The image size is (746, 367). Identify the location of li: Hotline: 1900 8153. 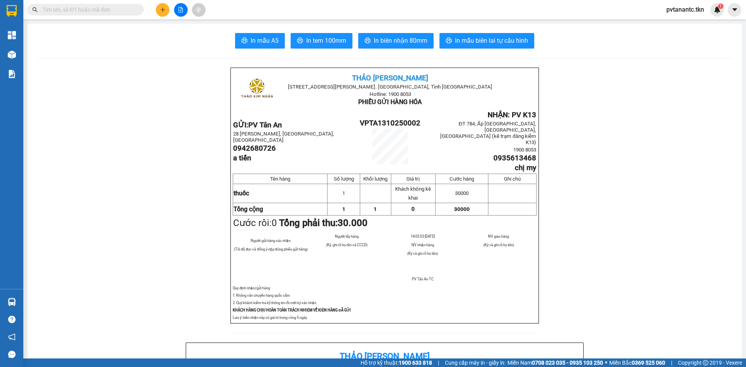
(199, 33).